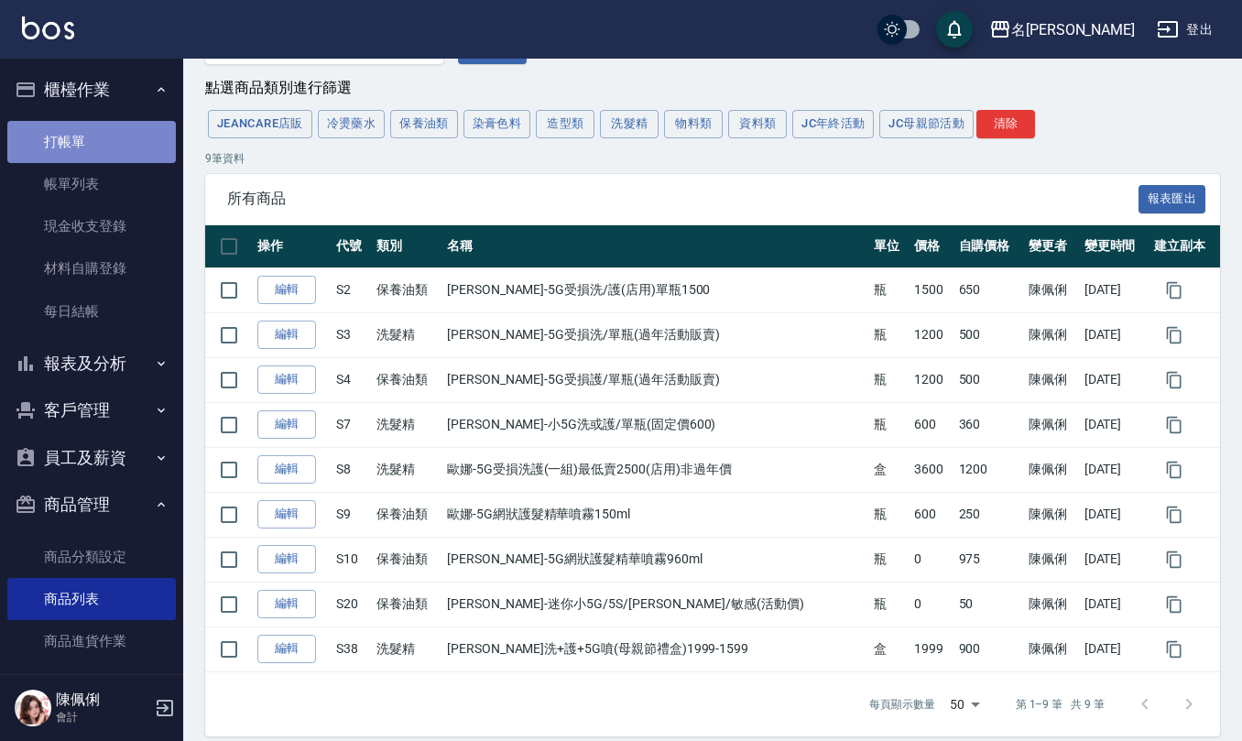 This screenshot has height=741, width=1242. What do you see at coordinates (955, 29) in the screenshot?
I see `button: save` at bounding box center [955, 29].